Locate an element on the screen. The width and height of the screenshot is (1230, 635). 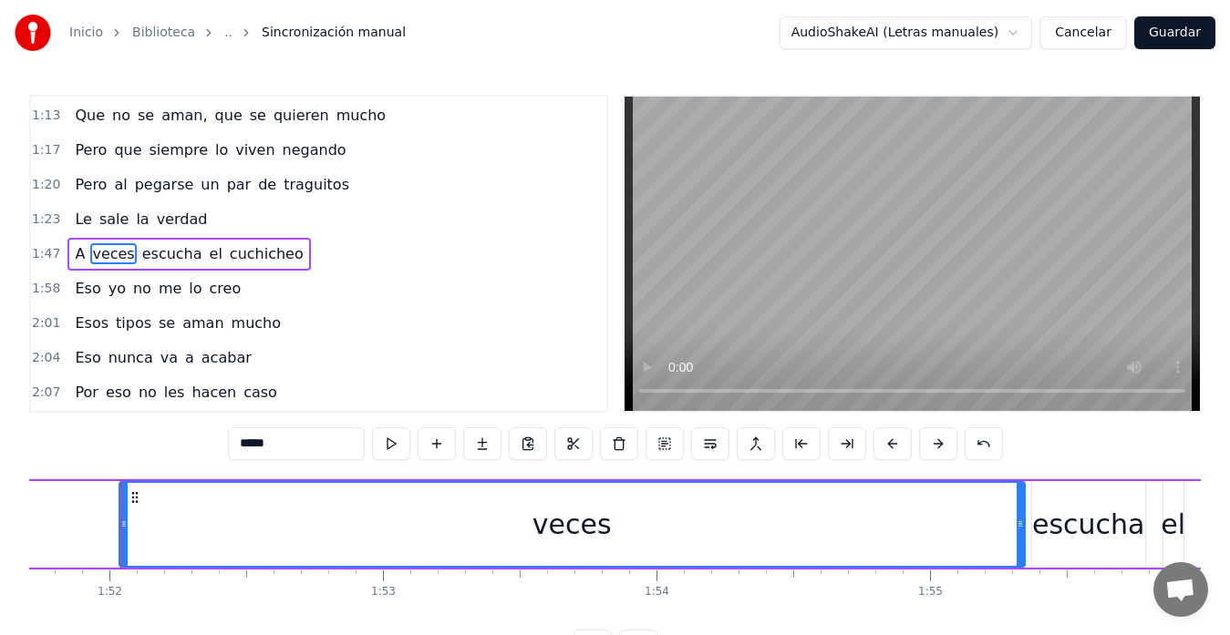
span: 2:07 is located at coordinates (46, 393).